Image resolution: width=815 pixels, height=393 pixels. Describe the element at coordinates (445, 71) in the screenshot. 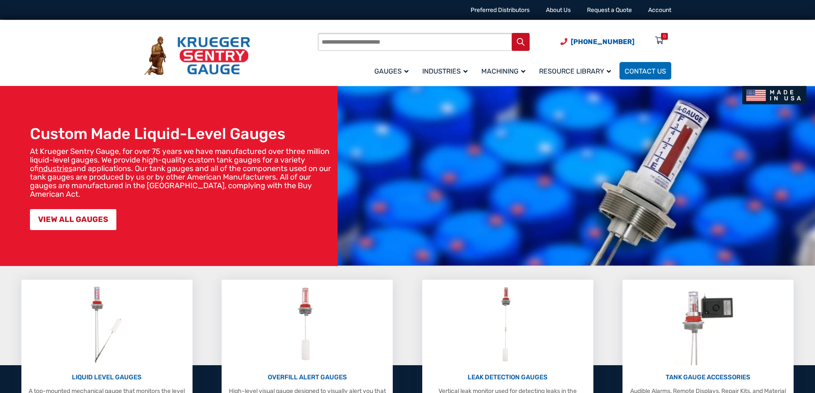

I see `span: Industries` at that location.